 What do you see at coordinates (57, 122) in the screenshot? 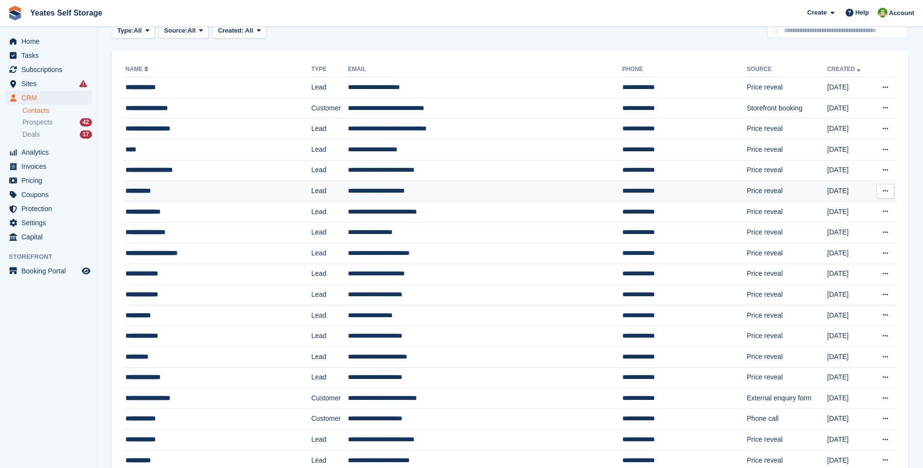
I see `a: Prospects 42` at bounding box center [57, 122].